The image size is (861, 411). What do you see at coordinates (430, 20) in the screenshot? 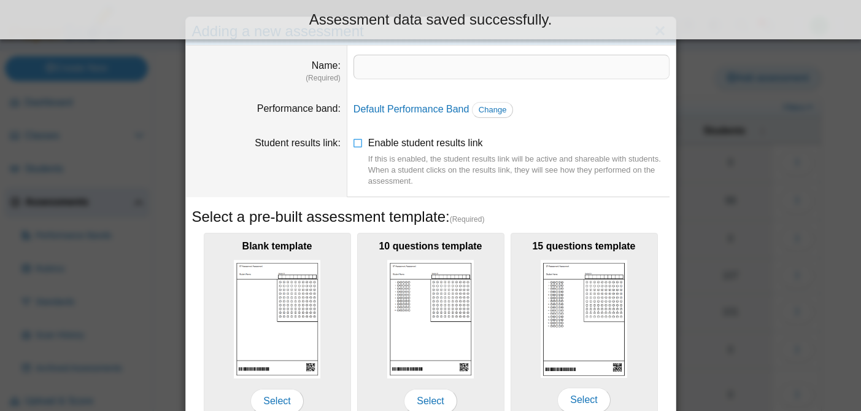
I see `div: Assessment data saved successfully.` at bounding box center [430, 20].